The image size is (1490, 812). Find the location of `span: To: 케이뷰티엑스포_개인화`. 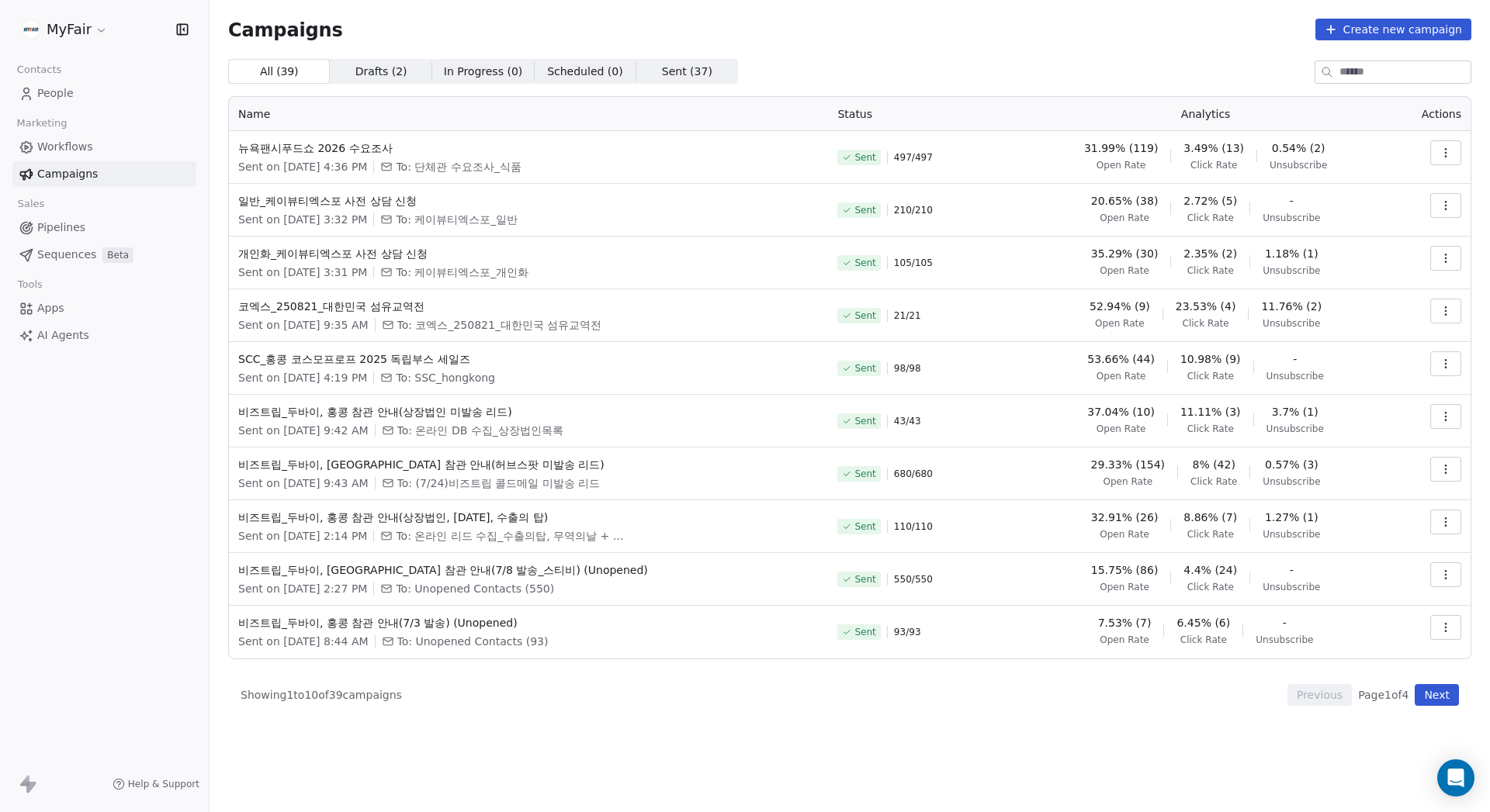

span: To: 케이뷰티엑스포_개인화 is located at coordinates (461, 273).